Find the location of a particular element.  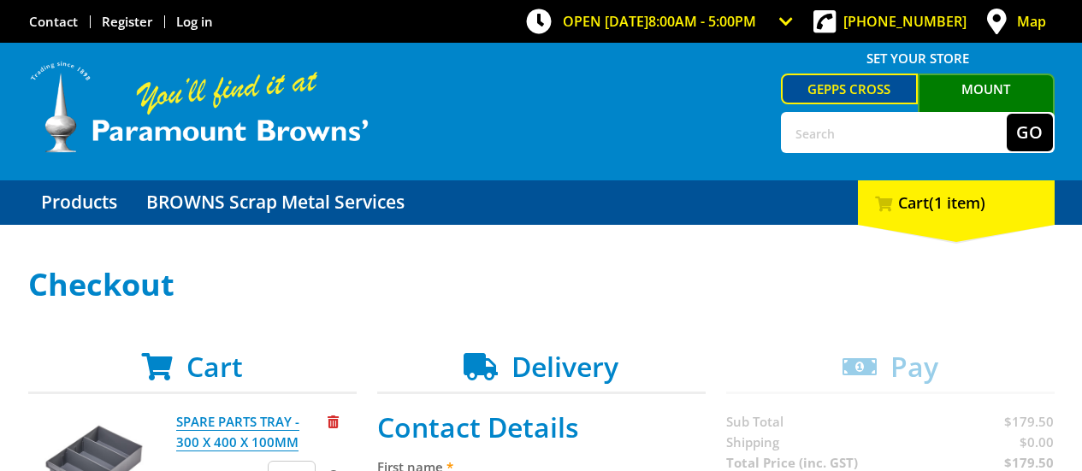

span: 8:00am - 5:00pm is located at coordinates (702, 21).